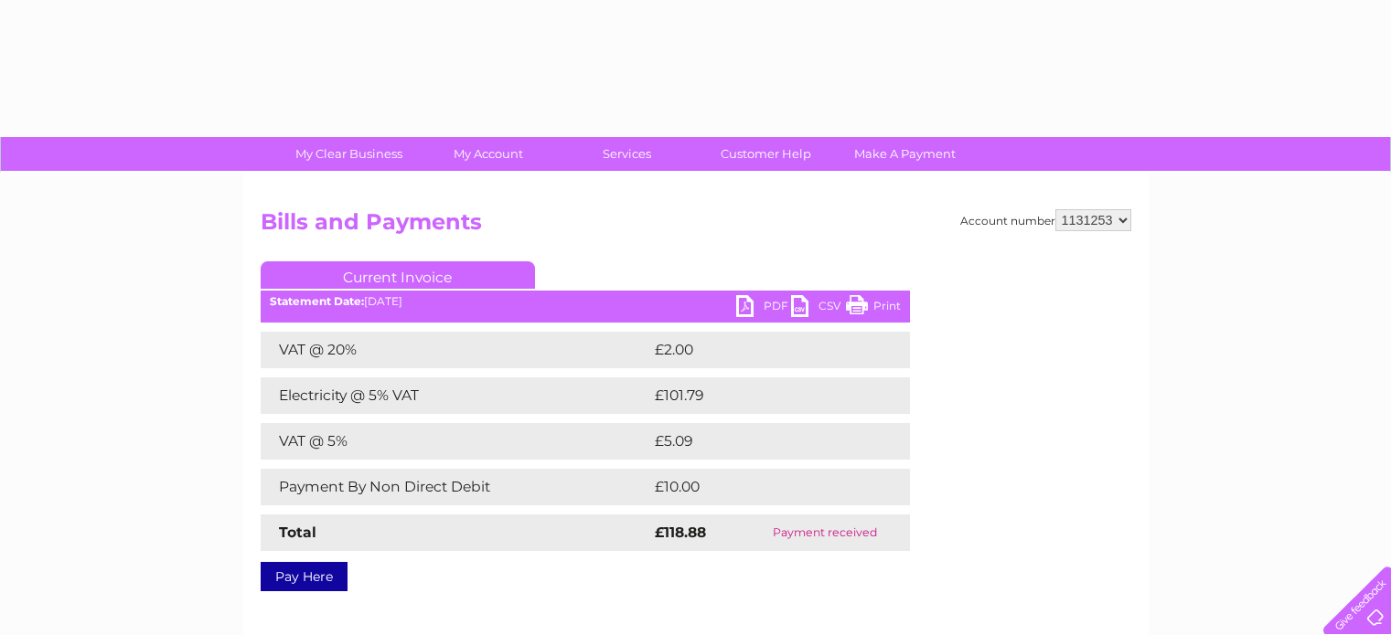 The height and width of the screenshot is (635, 1391). I want to click on b: Statement Date:, so click(316, 301).